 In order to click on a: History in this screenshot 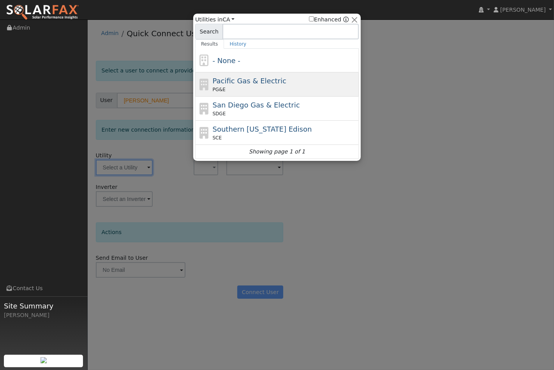, I will do `click(238, 44)`.